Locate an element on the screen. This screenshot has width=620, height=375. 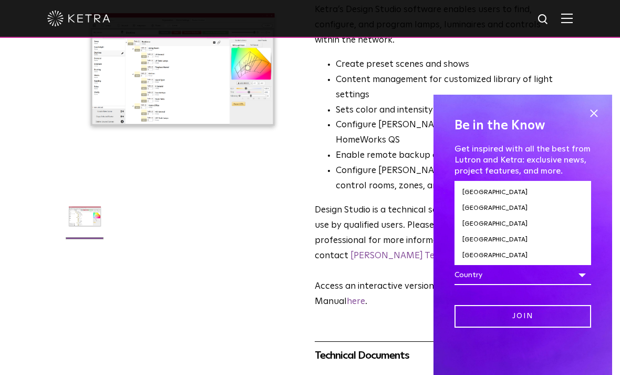
li: Create preset scenes and shows is located at coordinates (445, 65).